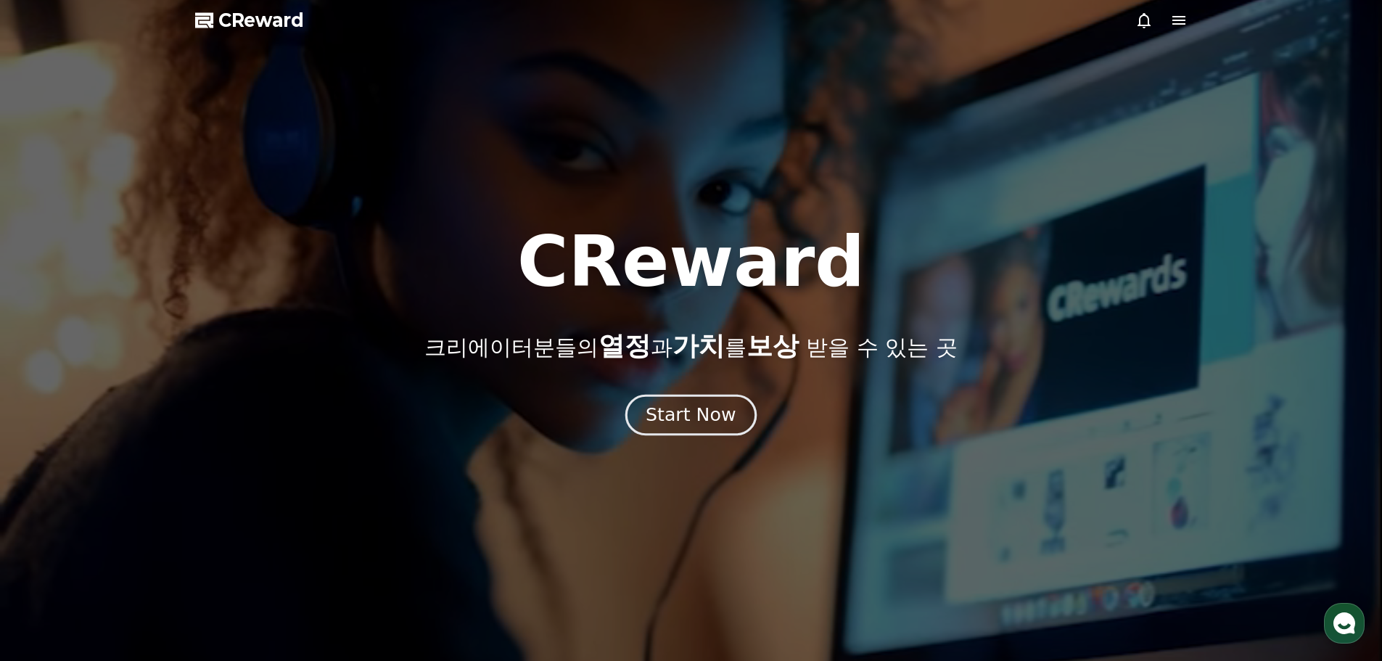 This screenshot has height=661, width=1382. Describe the element at coordinates (625, 345) in the screenshot. I see `span: 열정` at that location.